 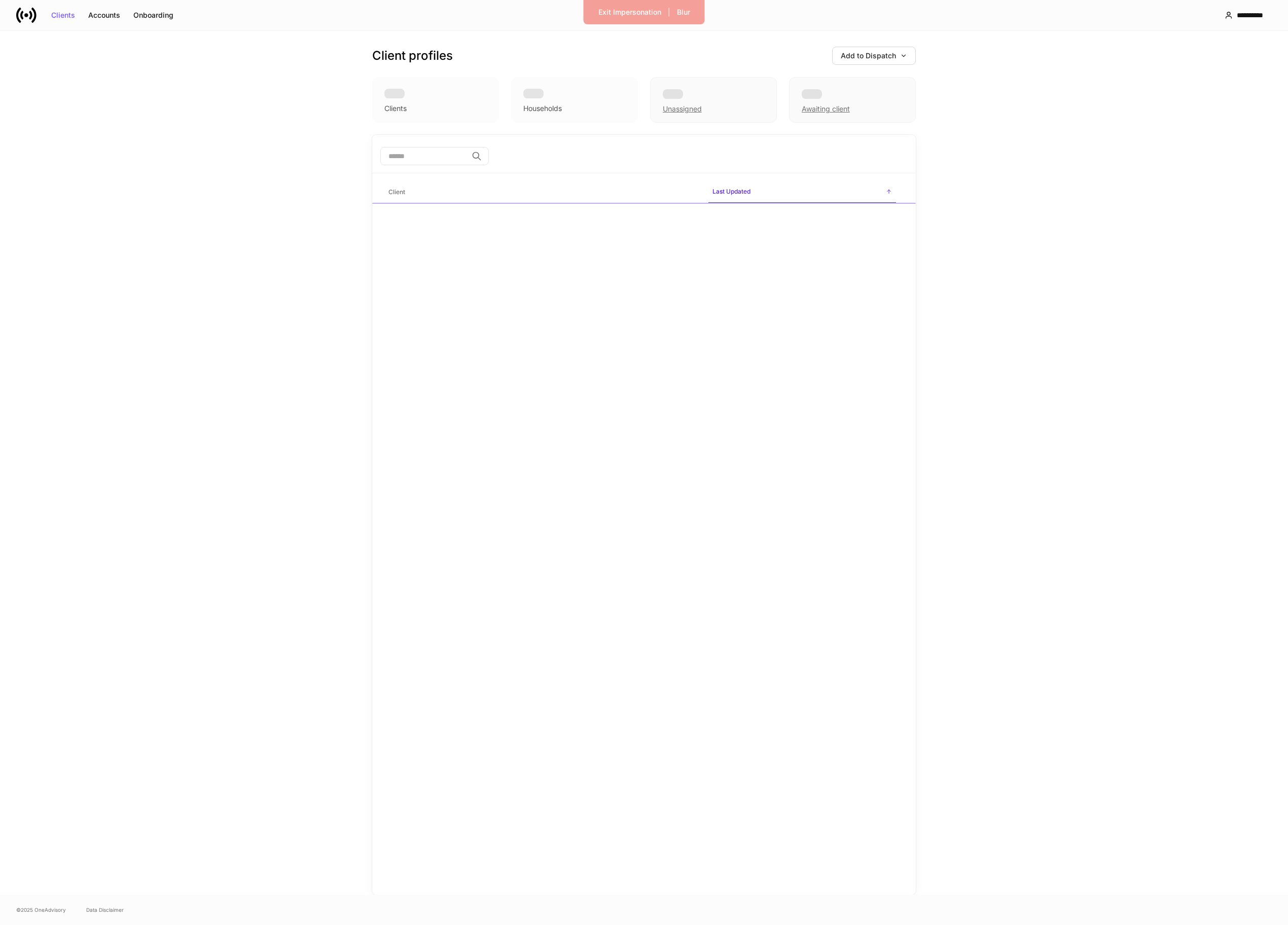 What do you see at coordinates (732, 191) in the screenshot?
I see `h6: Last Updated` at bounding box center [732, 191].